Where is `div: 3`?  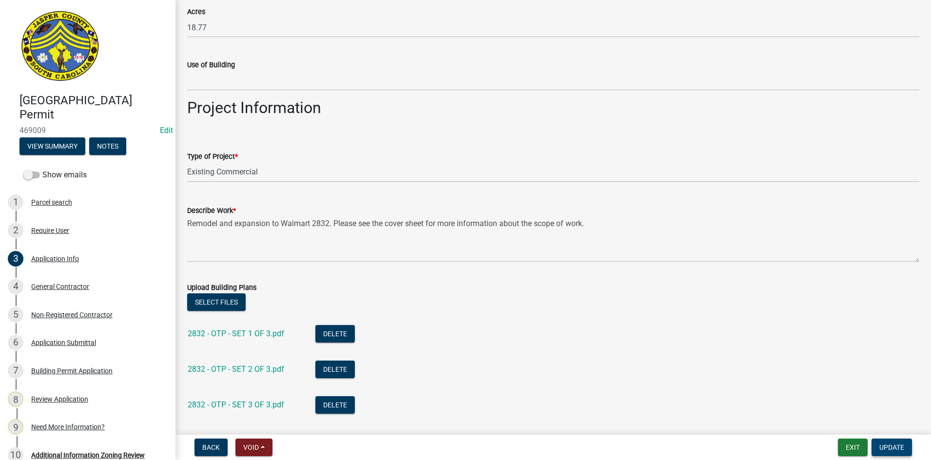 div: 3 is located at coordinates (16, 259).